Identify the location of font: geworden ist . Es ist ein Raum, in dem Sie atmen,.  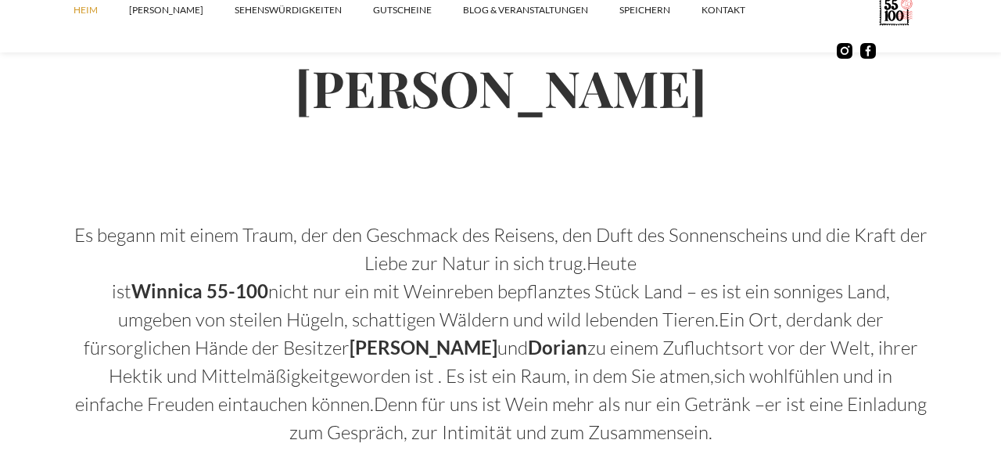
(522, 376).